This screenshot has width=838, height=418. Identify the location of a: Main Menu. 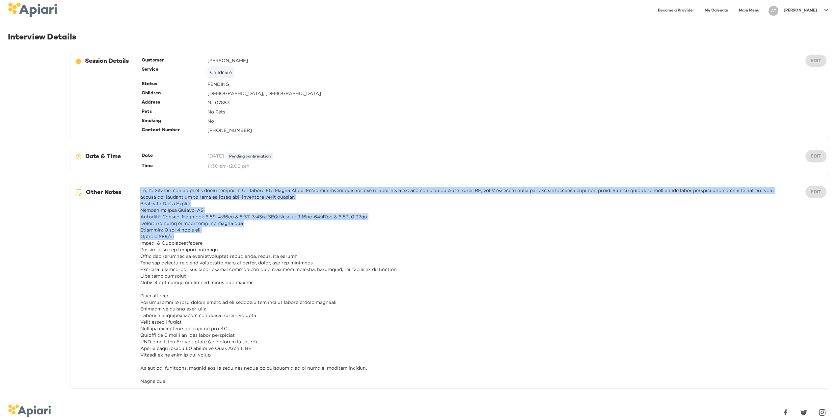
(749, 11).